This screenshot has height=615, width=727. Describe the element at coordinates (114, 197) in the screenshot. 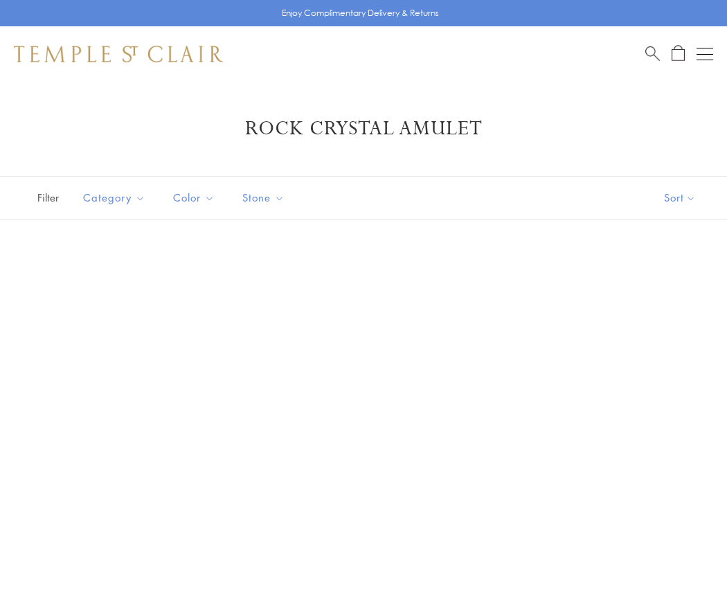

I see `button: Category` at that location.